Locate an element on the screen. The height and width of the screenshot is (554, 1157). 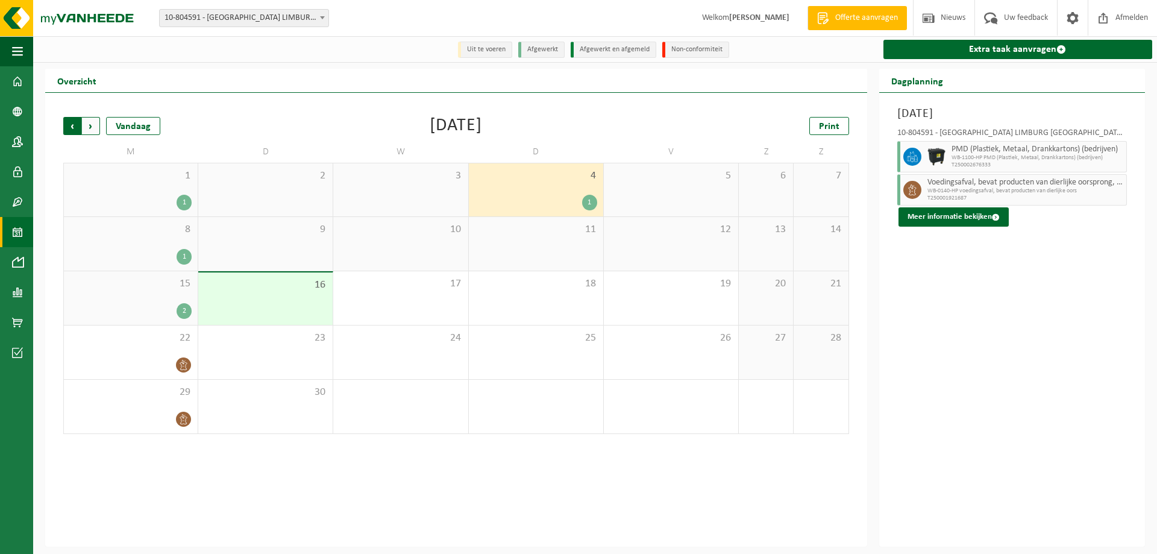
span: 27 is located at coordinates (766, 338).